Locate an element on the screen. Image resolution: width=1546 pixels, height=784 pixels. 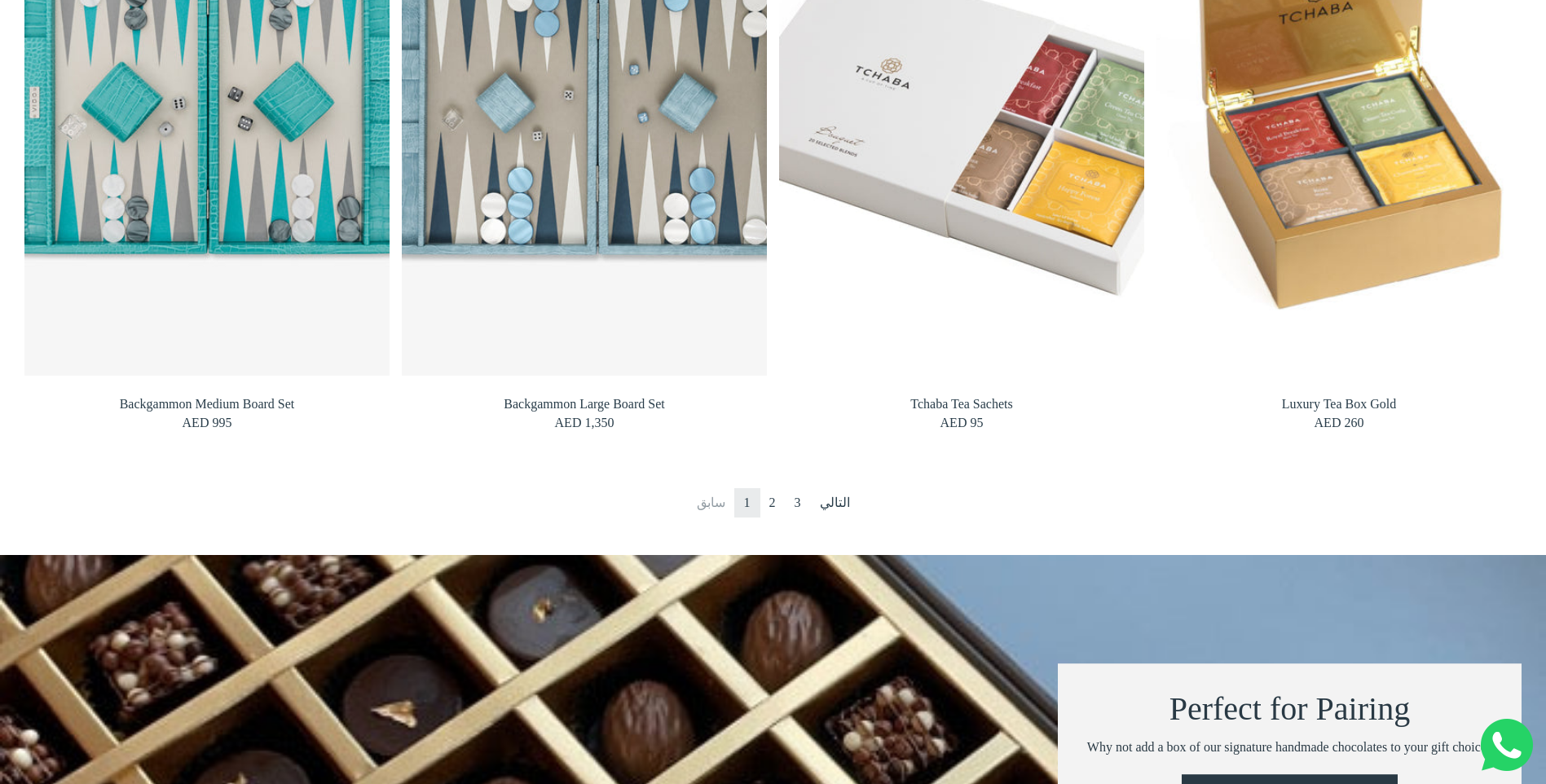
a: Backgammon Large Board Set AED 1,350 is located at coordinates (585, 415).